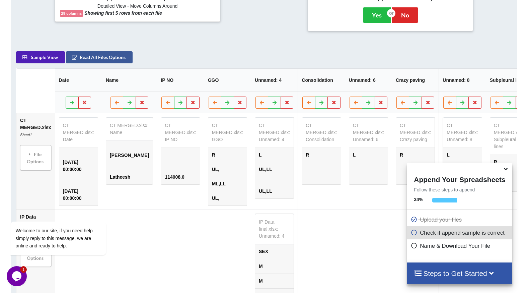 The height and width of the screenshot is (293, 528). What do you see at coordinates (26, 135) in the screenshot?
I see `i: Sheet1` at bounding box center [26, 135].